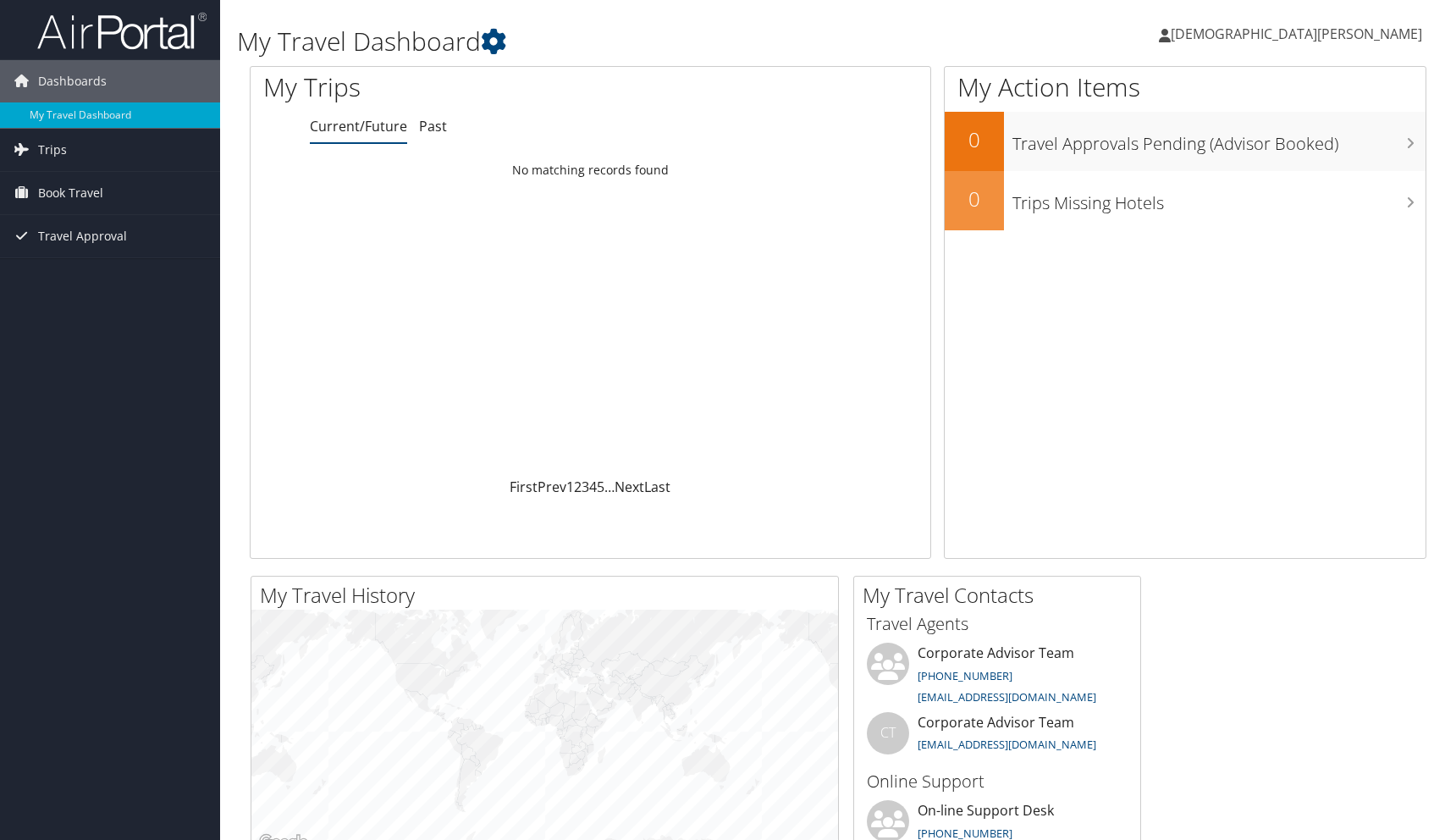 The image size is (1456, 840). I want to click on h2: My Travel History, so click(549, 595).